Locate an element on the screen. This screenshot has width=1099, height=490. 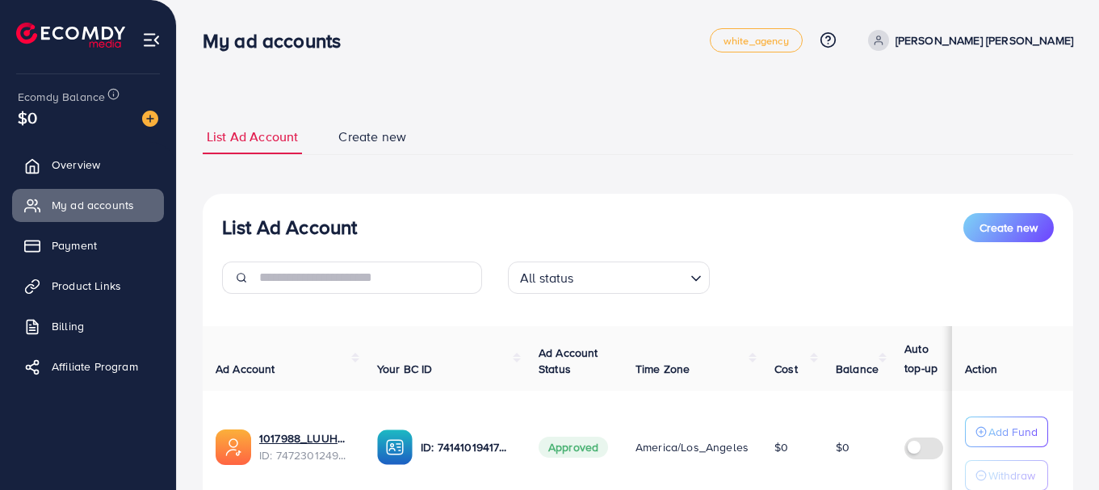
span: All status is located at coordinates (547, 278).